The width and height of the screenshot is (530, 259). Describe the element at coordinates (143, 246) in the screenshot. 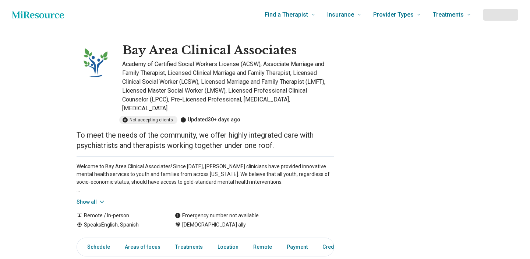

I see `a: Areas of focus` at that location.